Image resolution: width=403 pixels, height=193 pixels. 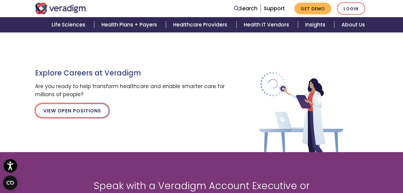 I want to click on img: Veradigm logo, so click(x=61, y=8).